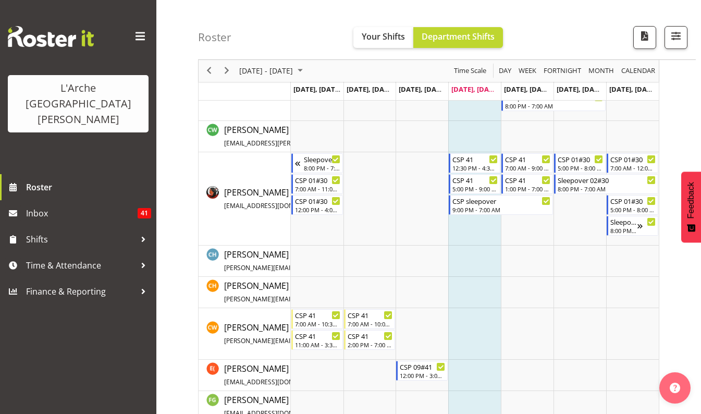 This screenshot has height=414, width=701. What do you see at coordinates (227, 71) in the screenshot?
I see `div: next period` at bounding box center [227, 71].